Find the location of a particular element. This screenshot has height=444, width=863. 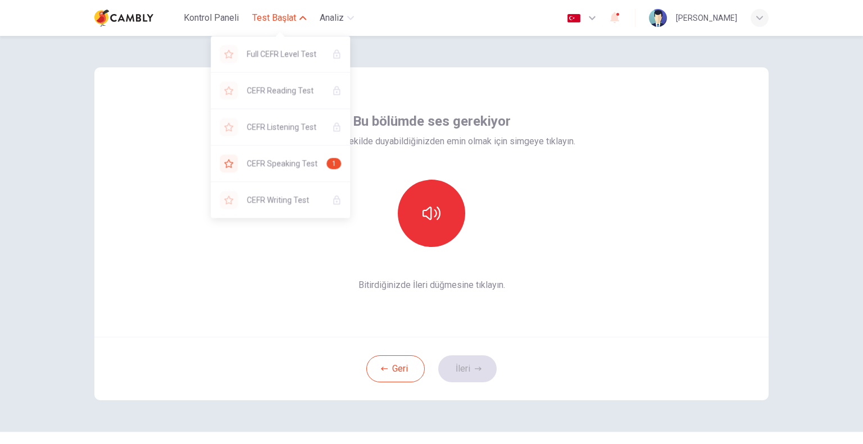

div: 1 is located at coordinates (334, 163).